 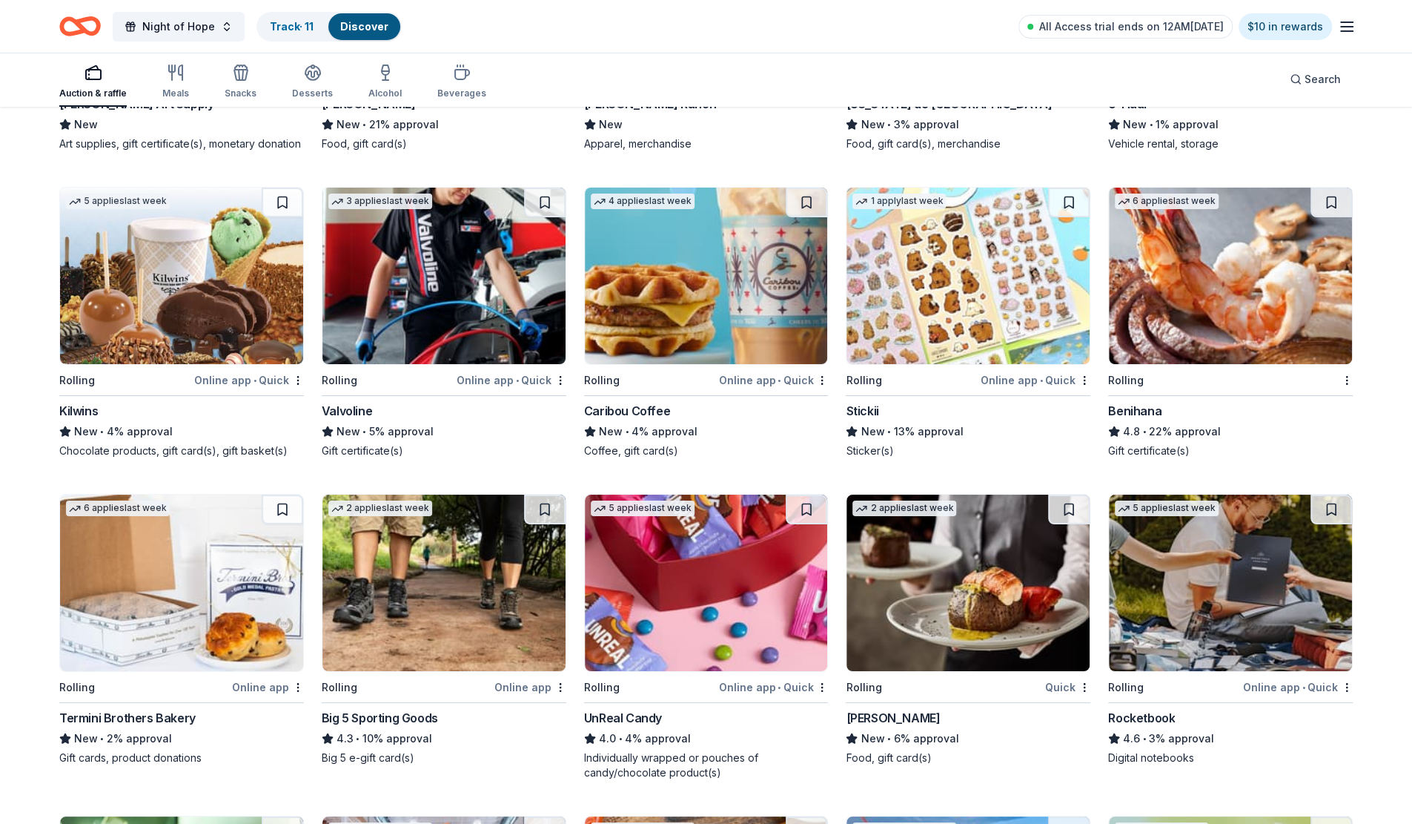 What do you see at coordinates (1135, 411) in the screenshot?
I see `div: Benihana` at bounding box center [1135, 411].